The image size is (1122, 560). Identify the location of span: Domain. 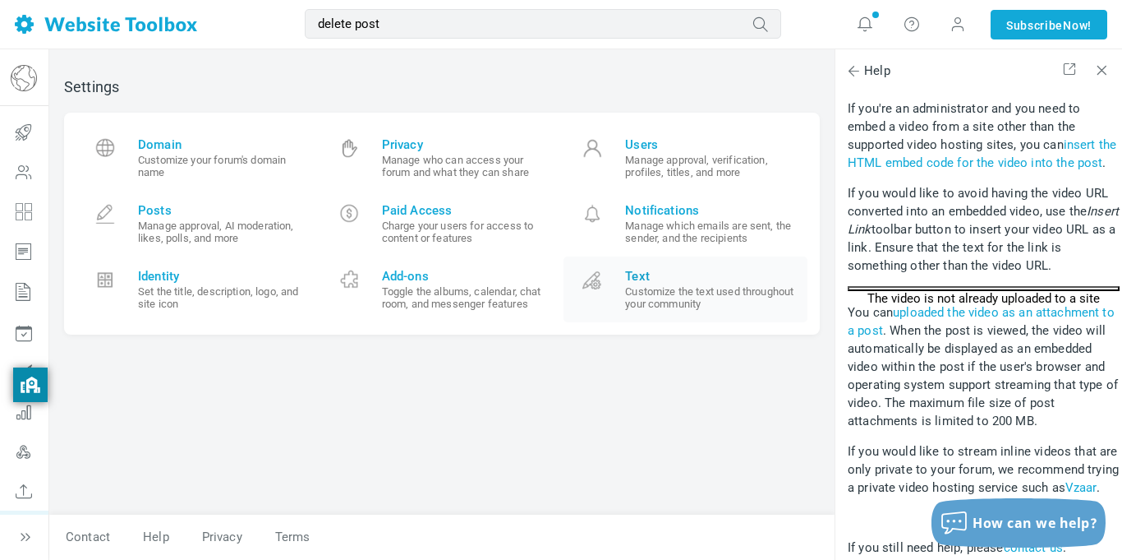
(223, 145).